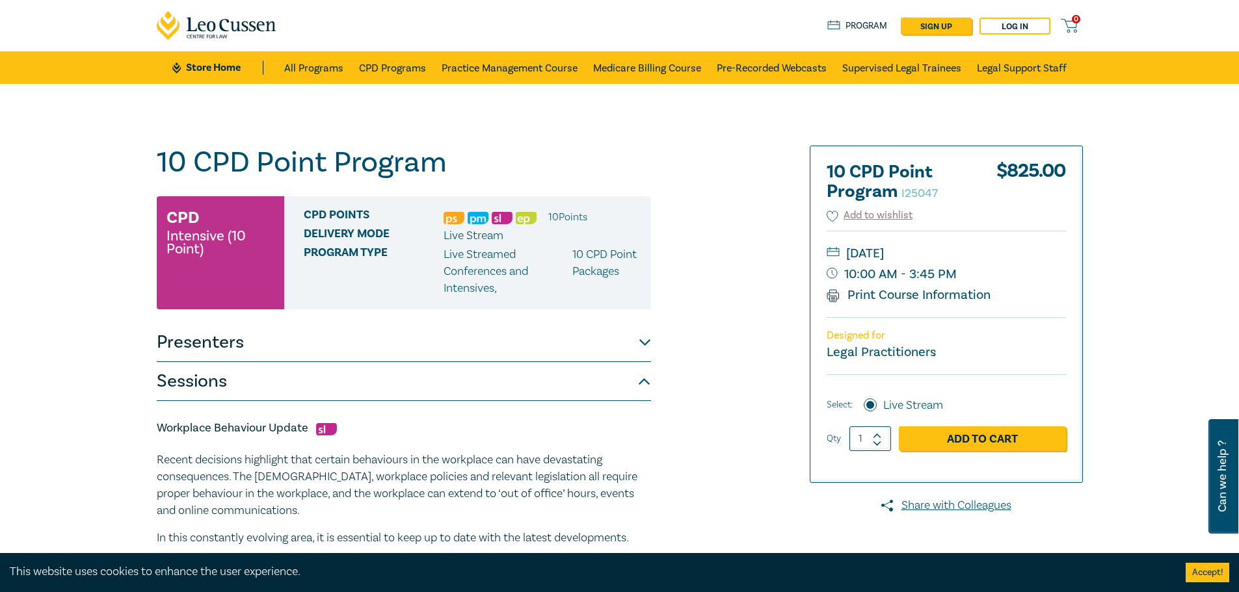 The height and width of the screenshot is (592, 1239). What do you see at coordinates (217, 68) in the screenshot?
I see `a: Store Home` at bounding box center [217, 68].